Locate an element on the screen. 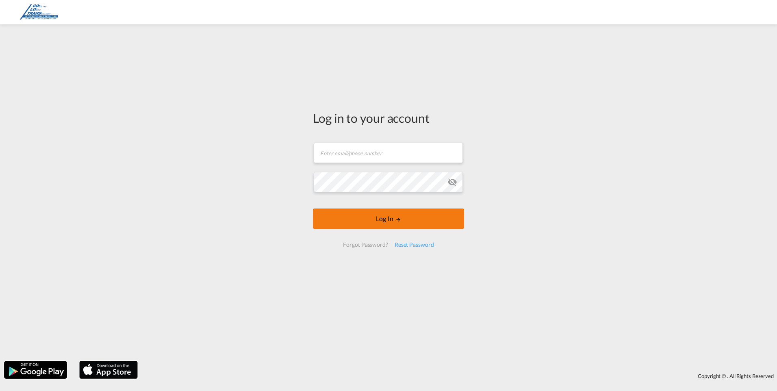 Image resolution: width=777 pixels, height=391 pixels. div: Forgot Password? is located at coordinates (366, 245).